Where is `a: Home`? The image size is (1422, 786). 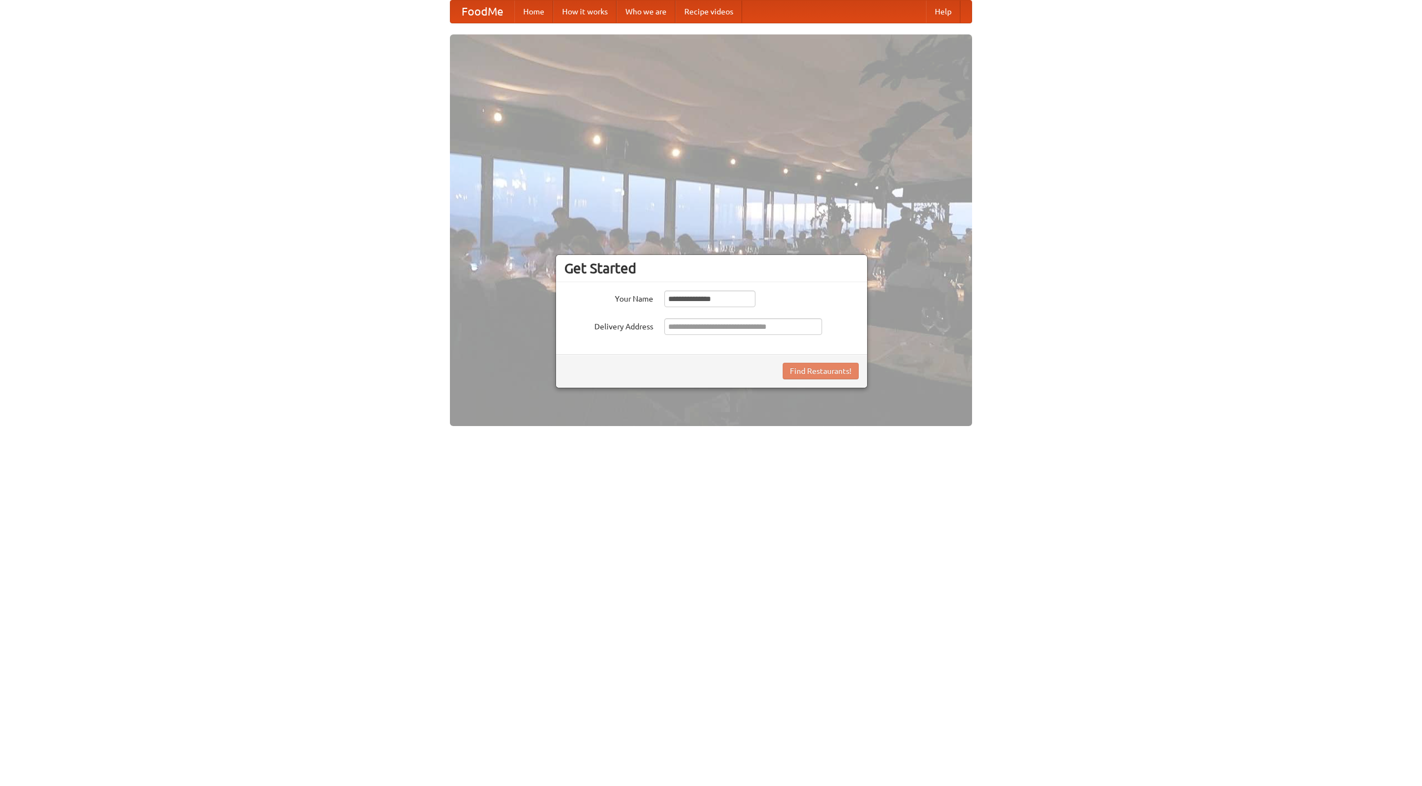
a: Home is located at coordinates (534, 12).